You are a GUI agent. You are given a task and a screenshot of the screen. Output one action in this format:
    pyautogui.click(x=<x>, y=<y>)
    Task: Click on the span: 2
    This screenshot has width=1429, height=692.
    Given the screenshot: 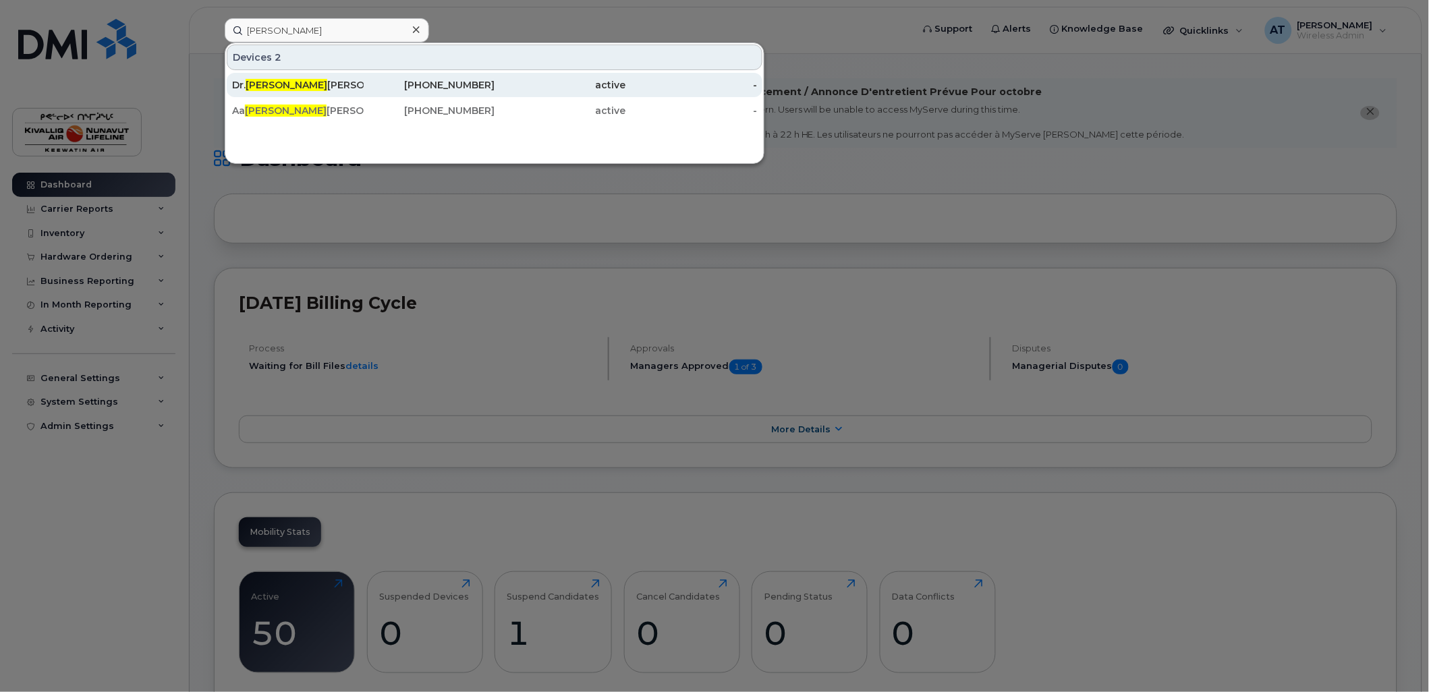 What is the action you would take?
    pyautogui.click(x=278, y=57)
    